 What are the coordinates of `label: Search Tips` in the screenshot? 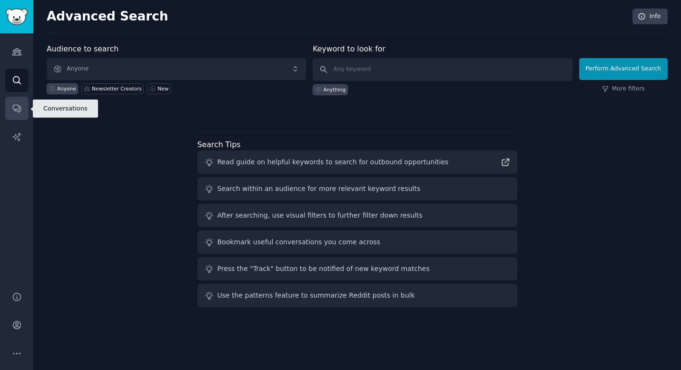 It's located at (219, 144).